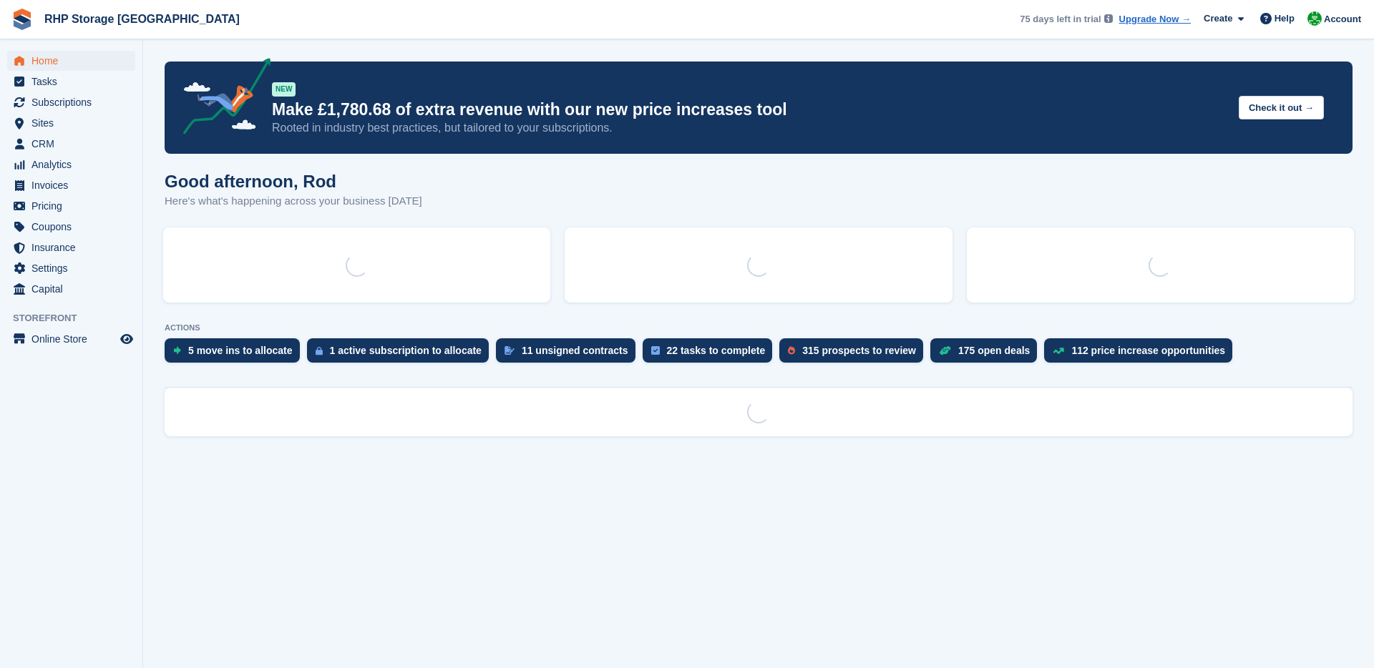  What do you see at coordinates (987, 354) in the screenshot?
I see `a: 175 open deals` at bounding box center [987, 354].